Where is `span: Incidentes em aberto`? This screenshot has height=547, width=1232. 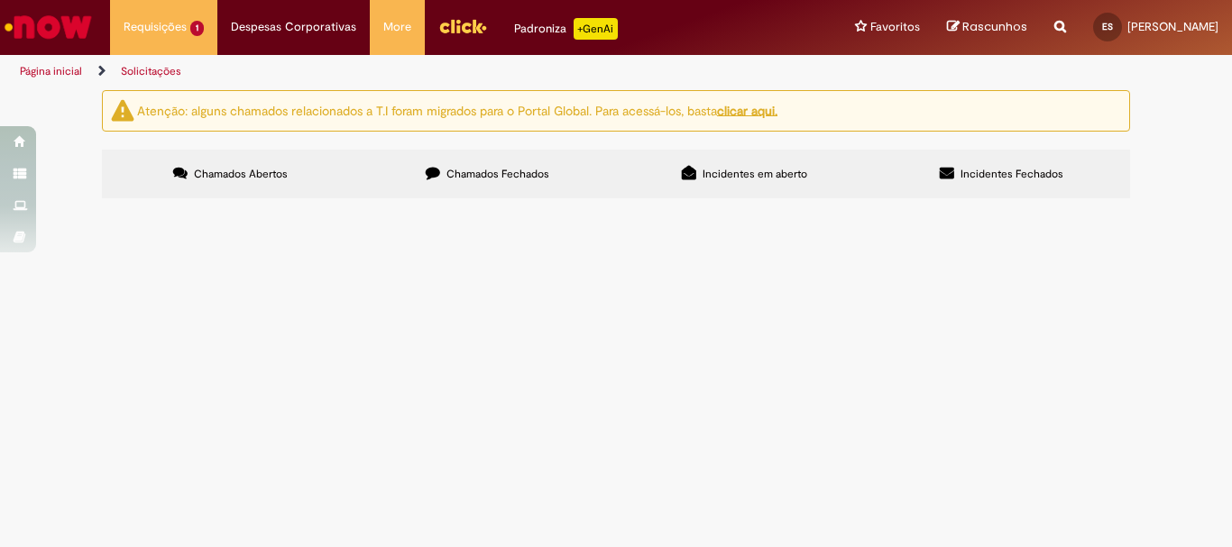
span: Incidentes em aberto is located at coordinates (755, 174).